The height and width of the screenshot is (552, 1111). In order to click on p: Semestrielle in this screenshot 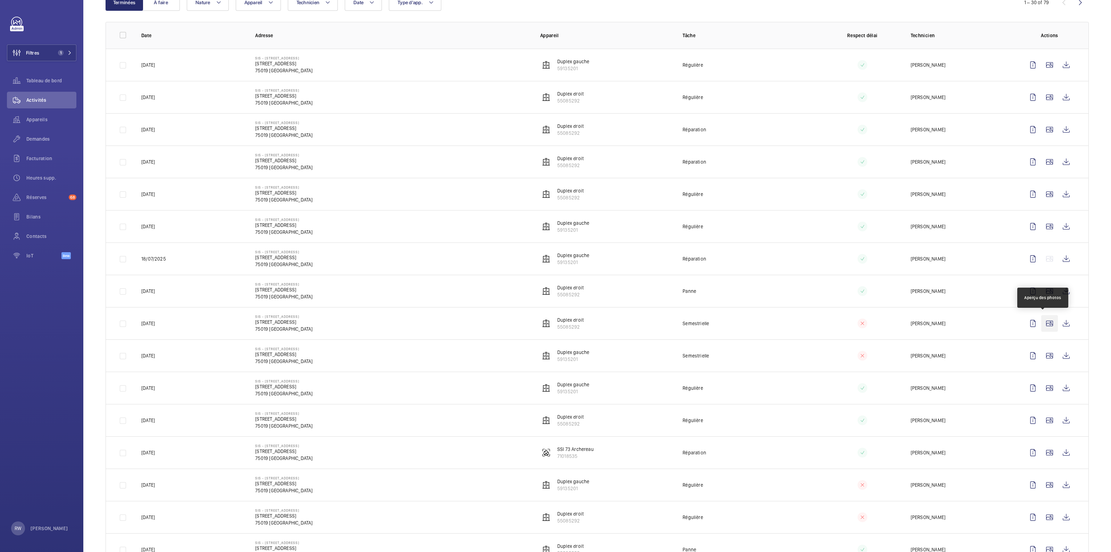, I will do `click(696, 356)`.